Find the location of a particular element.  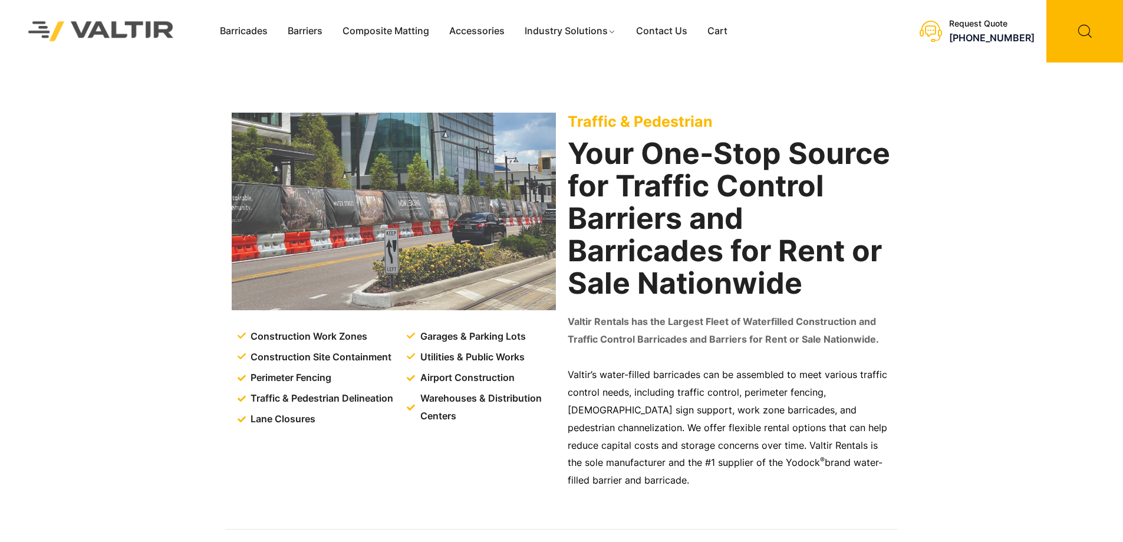

span: Traffic & Pedestrian Delineation is located at coordinates (320, 398).